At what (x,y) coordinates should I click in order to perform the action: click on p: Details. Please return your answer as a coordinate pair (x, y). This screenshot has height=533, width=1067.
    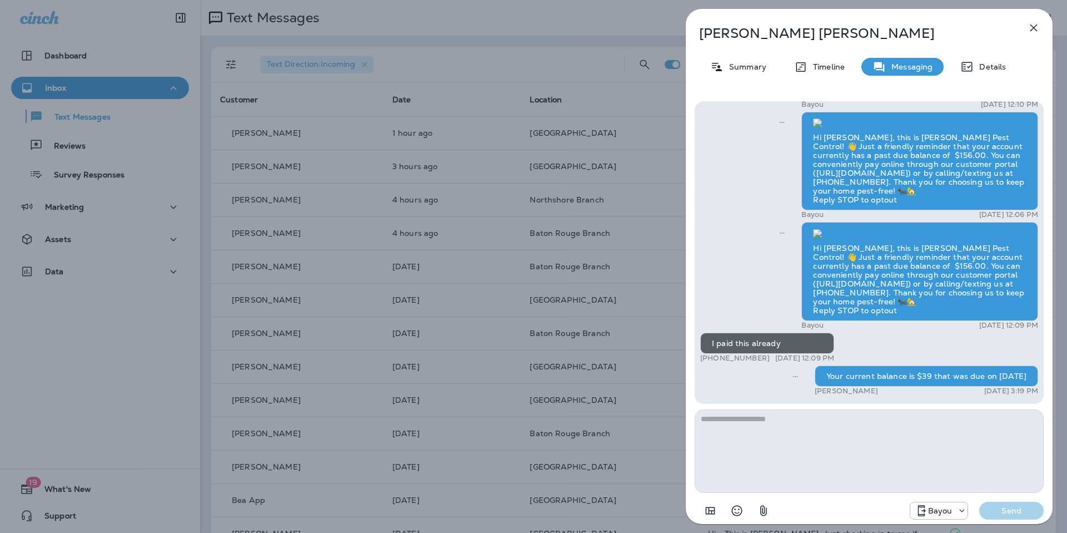
    Looking at the image, I should click on (990, 67).